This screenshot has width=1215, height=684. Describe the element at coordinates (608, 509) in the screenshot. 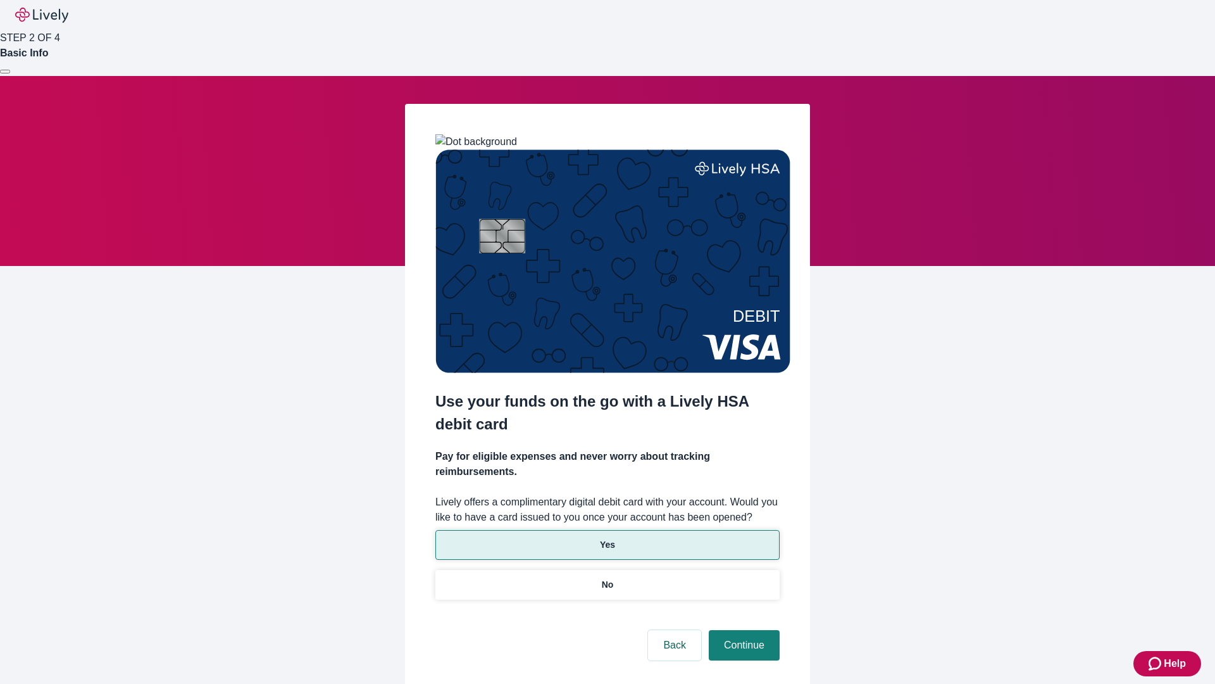

I see `label: Lively offers a complimentary digital debit card with your account. Would you like to have a card...` at that location.